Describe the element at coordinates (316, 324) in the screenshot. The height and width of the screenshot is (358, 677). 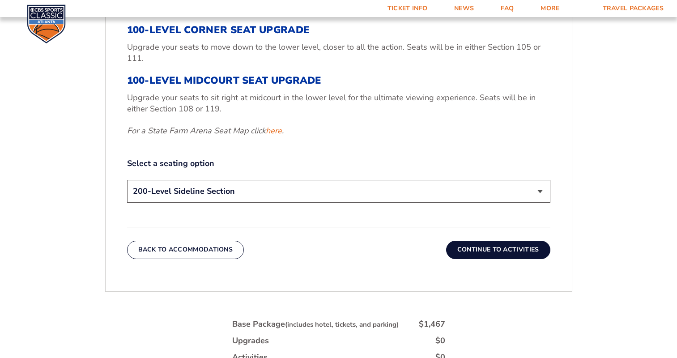
I see `div: Base Package` at that location.